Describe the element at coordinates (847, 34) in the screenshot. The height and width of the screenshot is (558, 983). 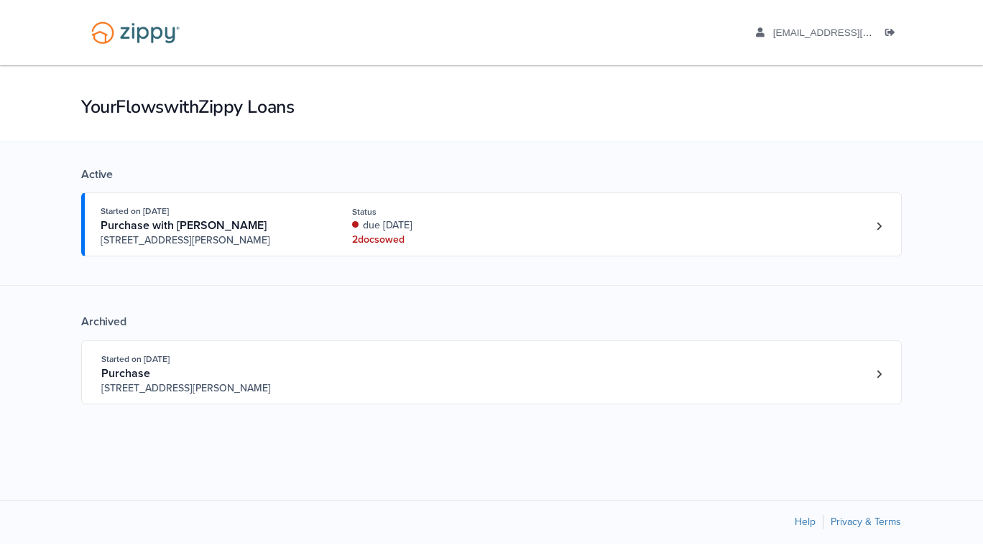
I see `a: edit profile` at that location.